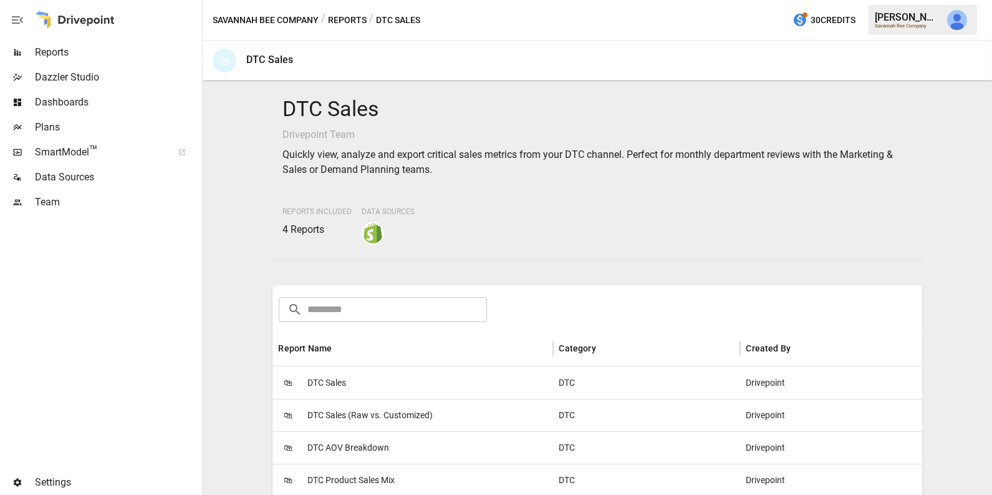  Describe the element at coordinates (266, 20) in the screenshot. I see `button: Savannah Bee Company` at that location.